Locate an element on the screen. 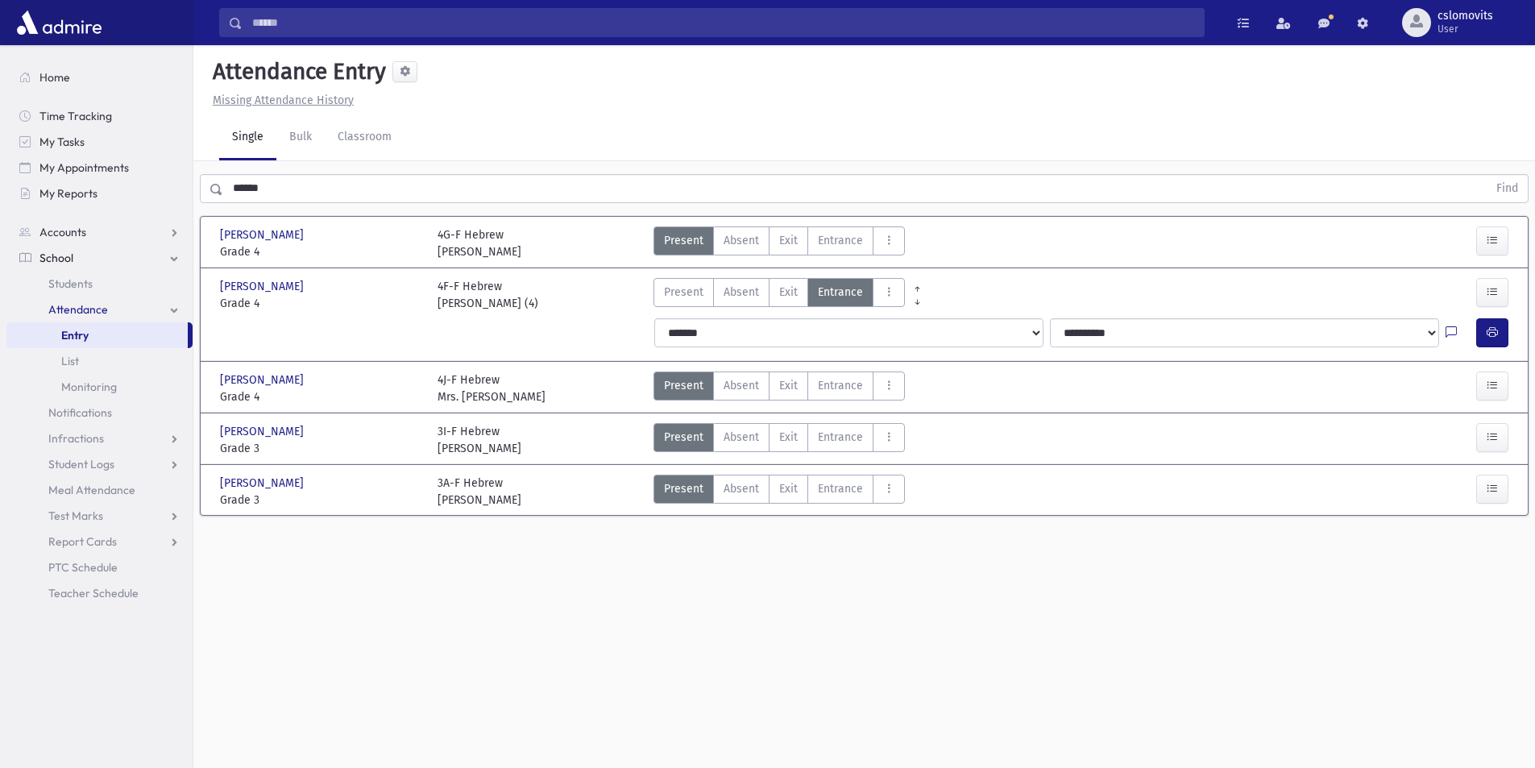 The image size is (1535, 768). a: Bulk is located at coordinates (301, 138).